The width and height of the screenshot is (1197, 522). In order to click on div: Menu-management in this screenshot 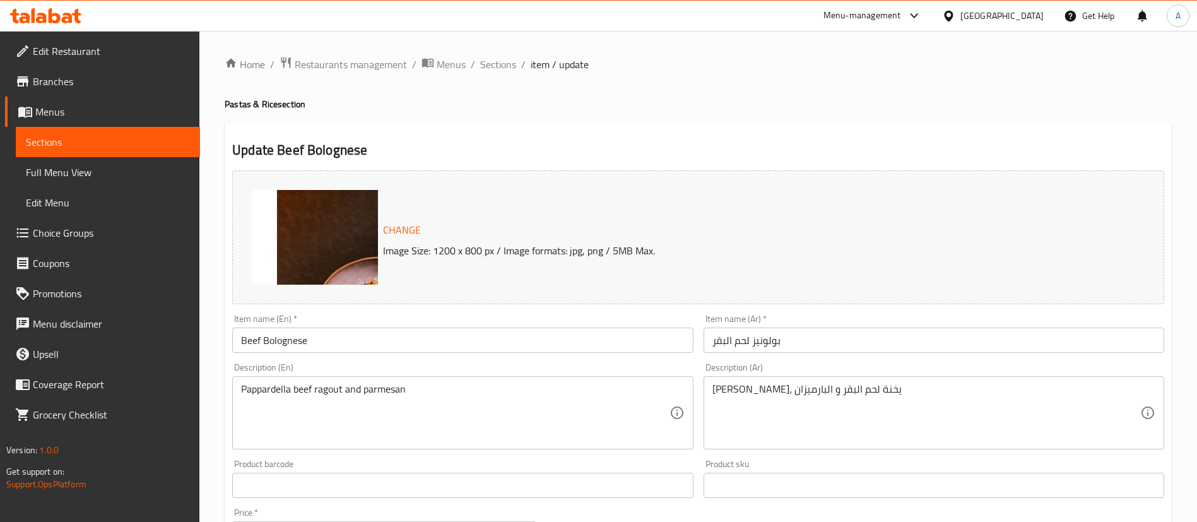, I will do `click(862, 16)`.